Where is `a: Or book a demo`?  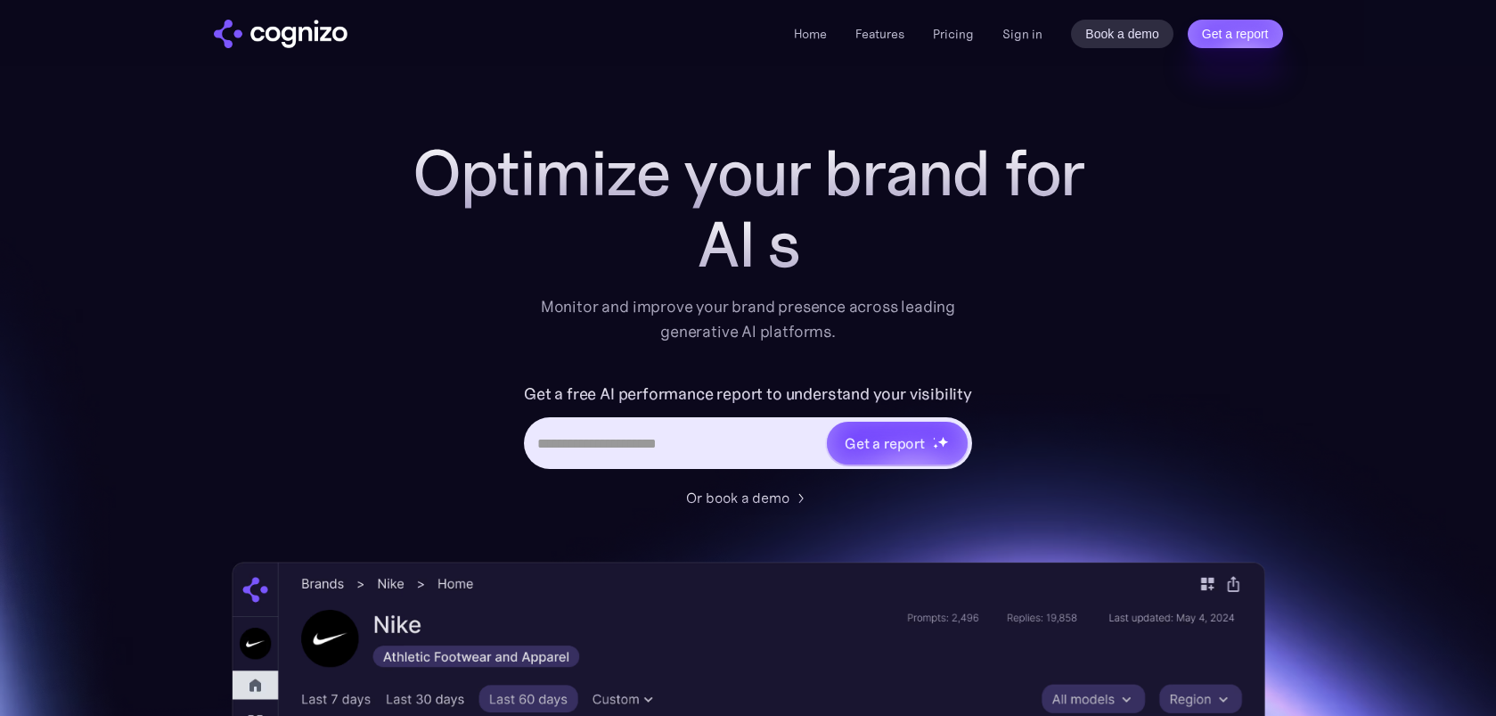
a: Or book a demo is located at coordinates (749, 497).